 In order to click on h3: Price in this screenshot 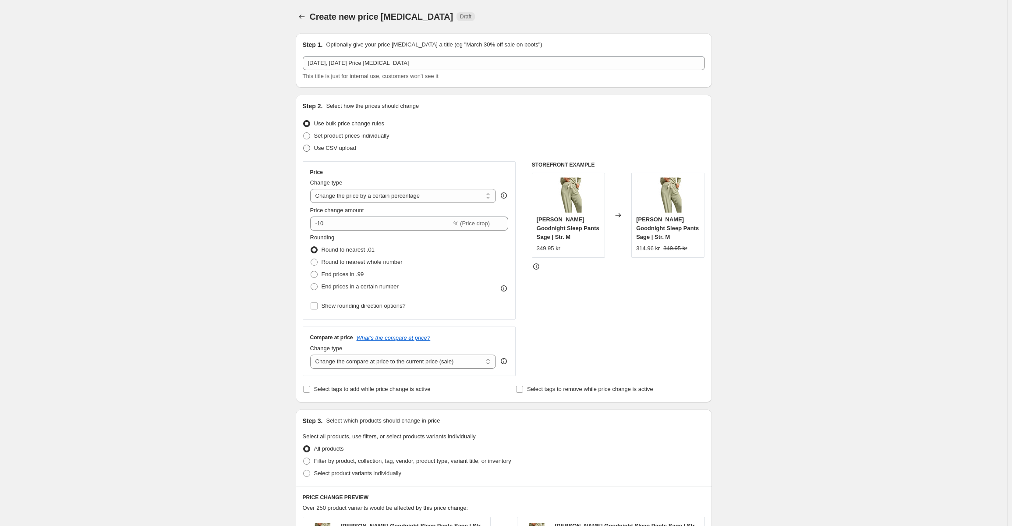, I will do `click(316, 172)`.